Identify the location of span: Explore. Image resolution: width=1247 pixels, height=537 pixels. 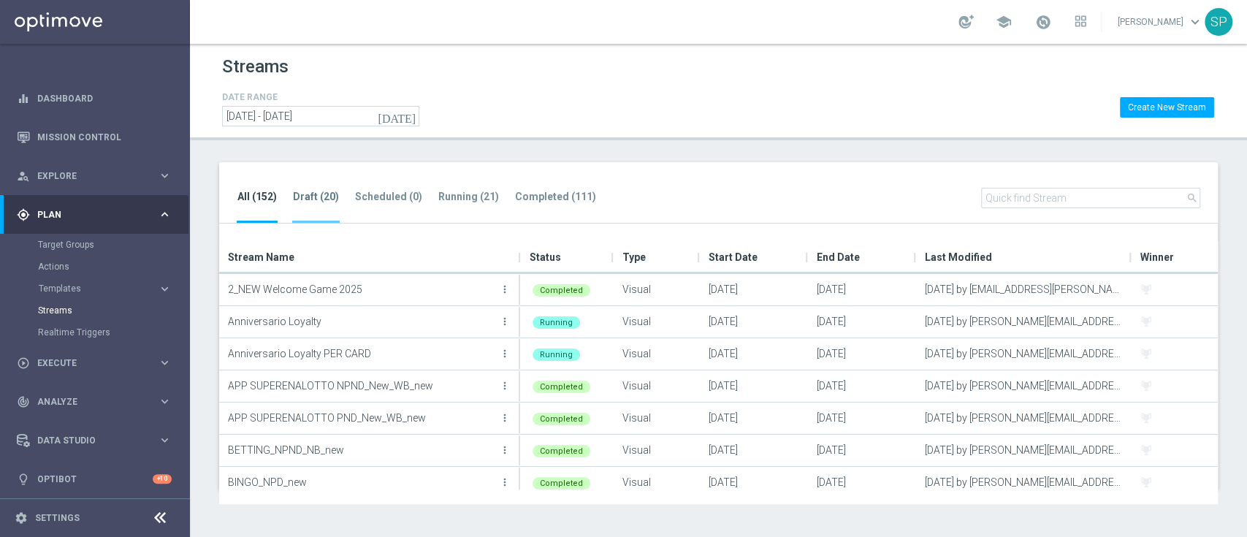
(97, 176).